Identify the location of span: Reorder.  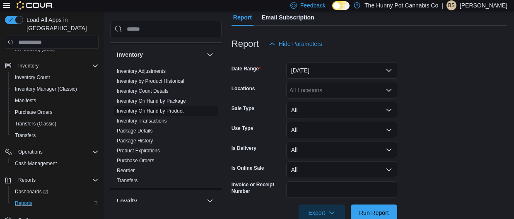
(125, 171).